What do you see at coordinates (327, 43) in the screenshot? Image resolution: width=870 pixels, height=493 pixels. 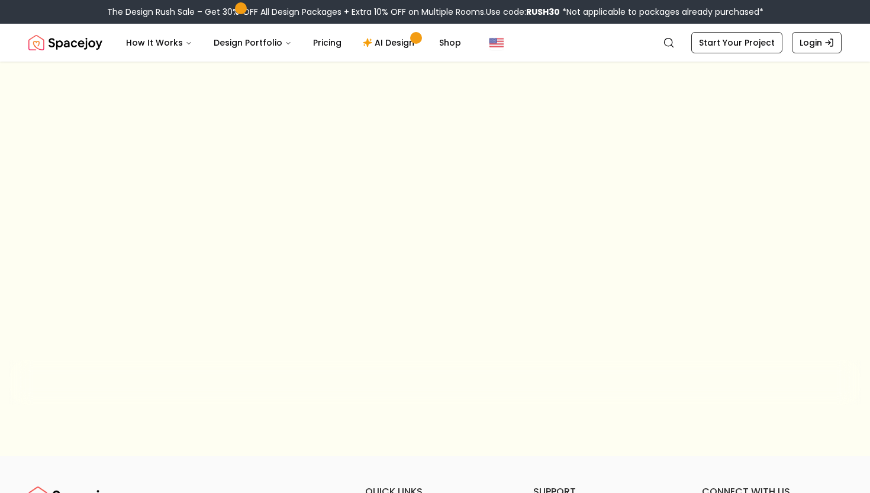 I see `a: Pricing` at bounding box center [327, 43].